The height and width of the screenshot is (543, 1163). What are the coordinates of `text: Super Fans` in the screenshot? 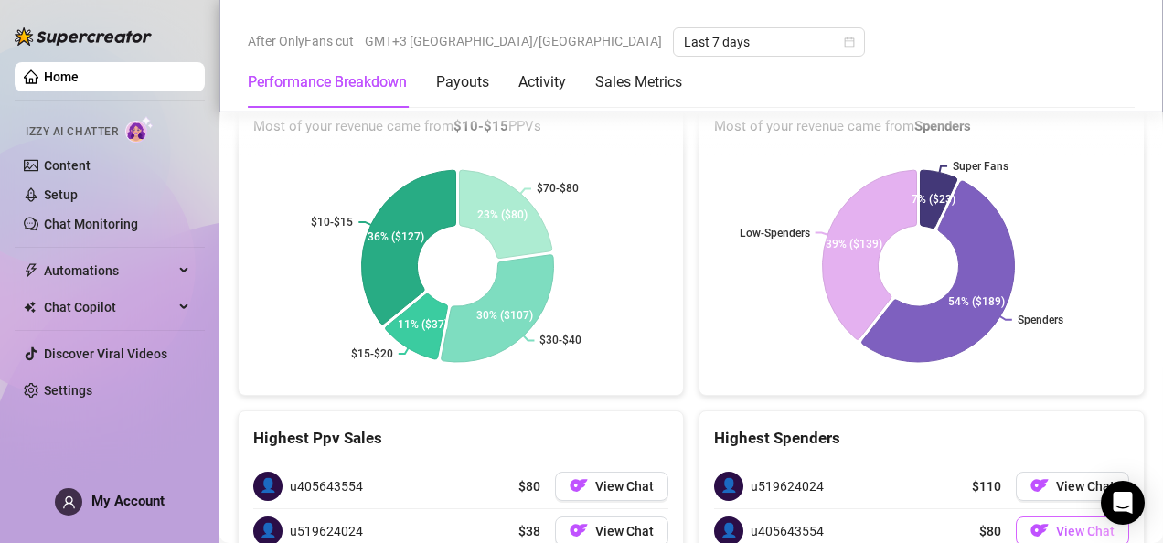 It's located at (980, 166).